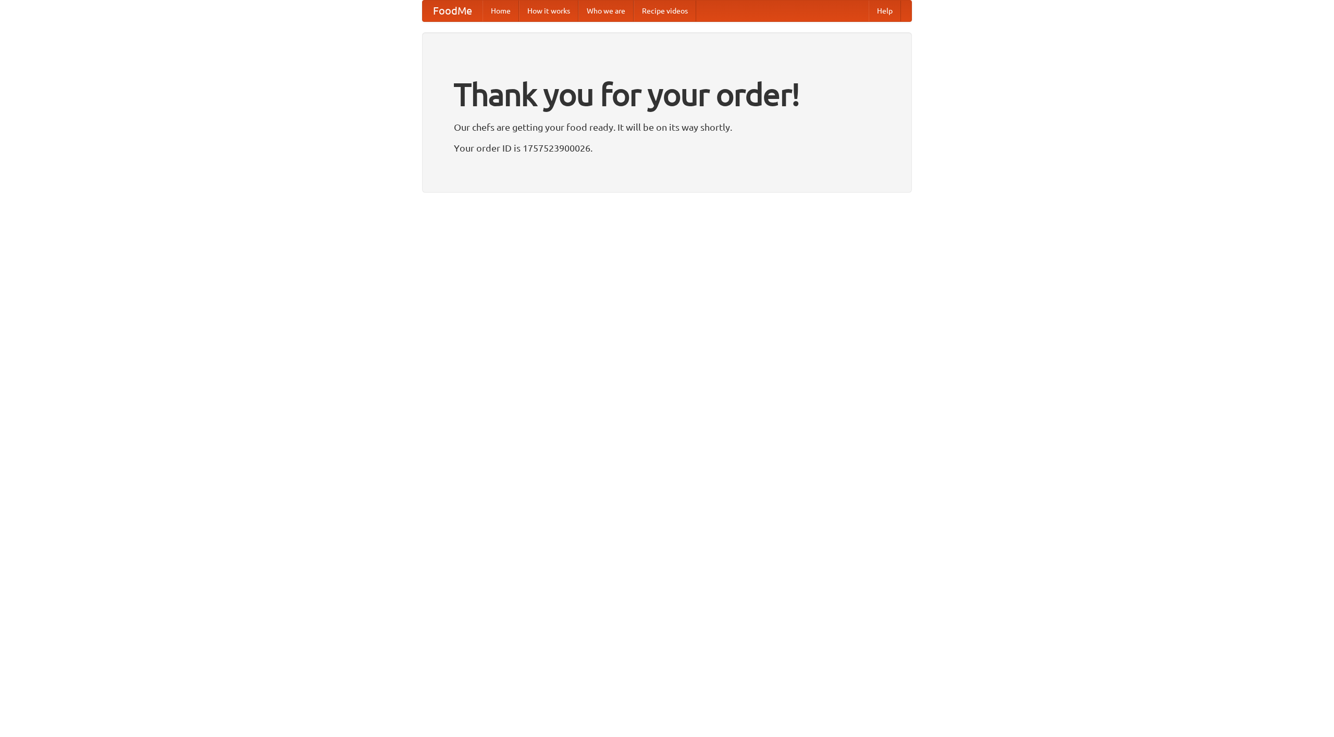 The width and height of the screenshot is (1334, 737). I want to click on a: Recipe videos, so click(665, 11).